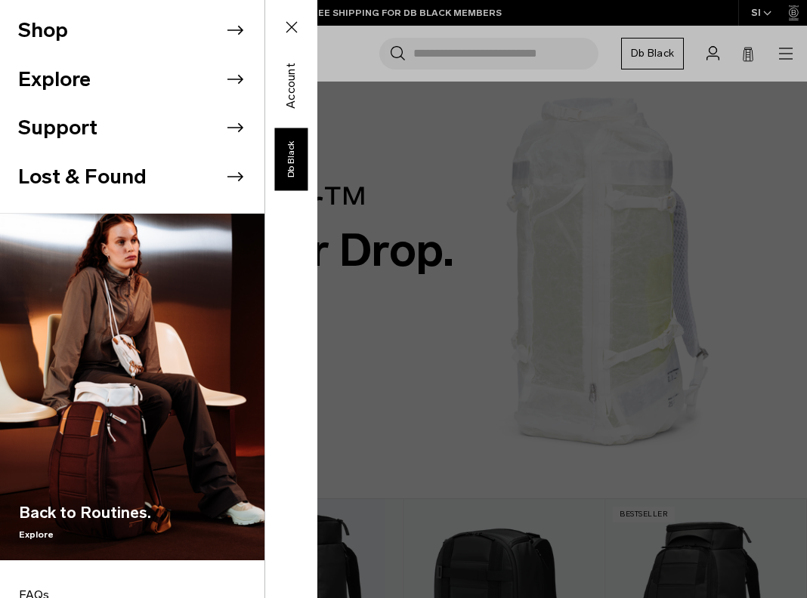 This screenshot has height=598, width=807. Describe the element at coordinates (292, 85) in the screenshot. I see `span: Account` at that location.